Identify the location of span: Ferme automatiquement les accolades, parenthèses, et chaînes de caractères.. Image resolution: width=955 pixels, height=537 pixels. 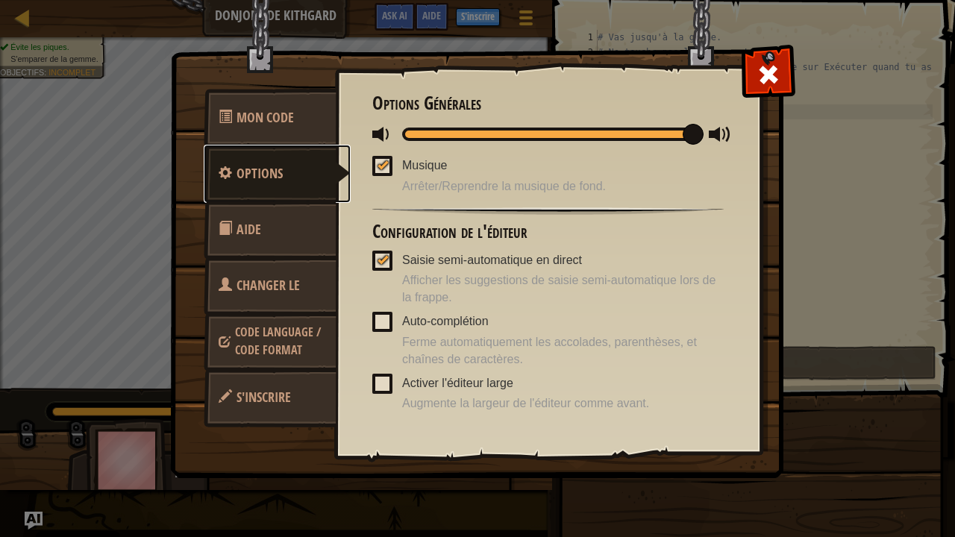
(563, 351).